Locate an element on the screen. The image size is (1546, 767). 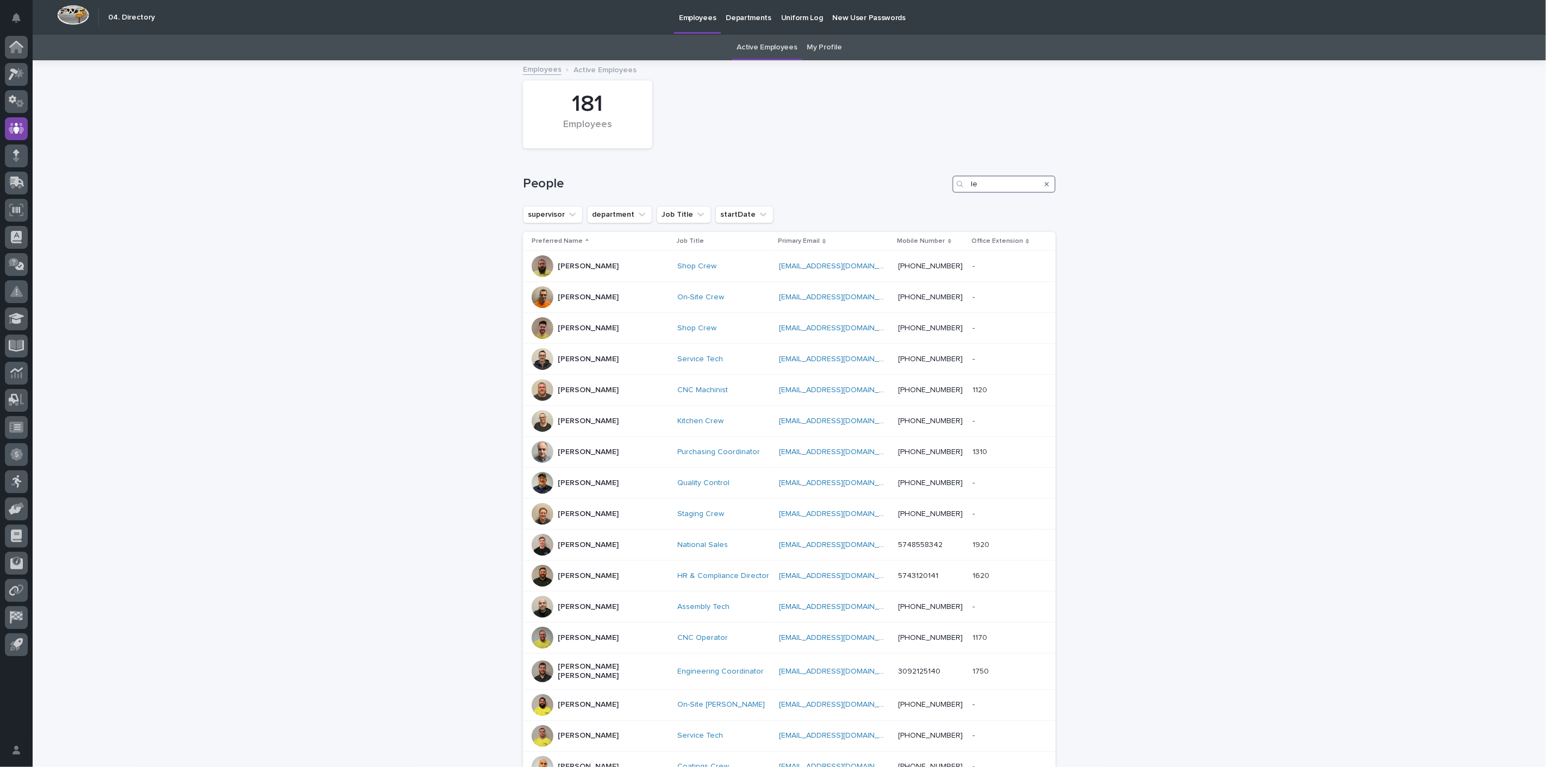
div: 181 is located at coordinates (588, 104).